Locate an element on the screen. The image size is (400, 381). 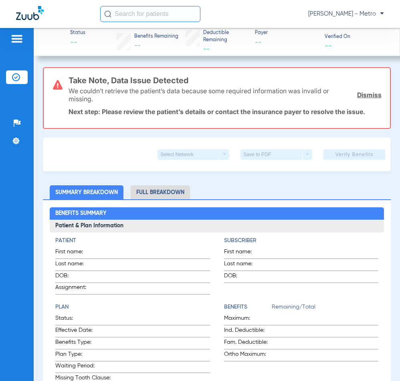
h3: Patient & Plan Information is located at coordinates (216, 226).